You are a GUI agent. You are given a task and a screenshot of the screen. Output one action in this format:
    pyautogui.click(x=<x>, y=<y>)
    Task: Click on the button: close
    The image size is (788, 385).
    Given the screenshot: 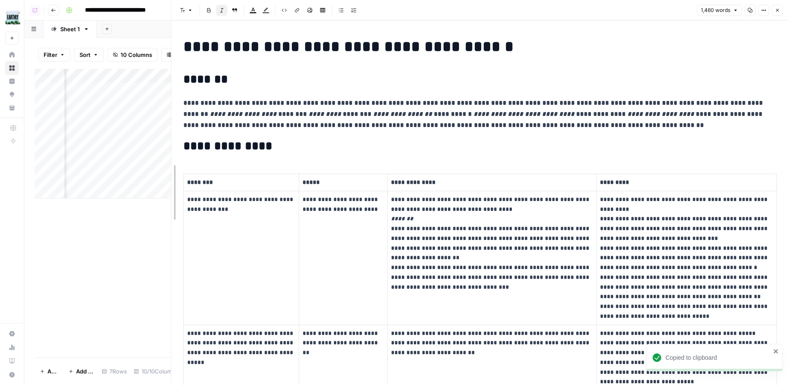 What is the action you would take?
    pyautogui.click(x=776, y=351)
    